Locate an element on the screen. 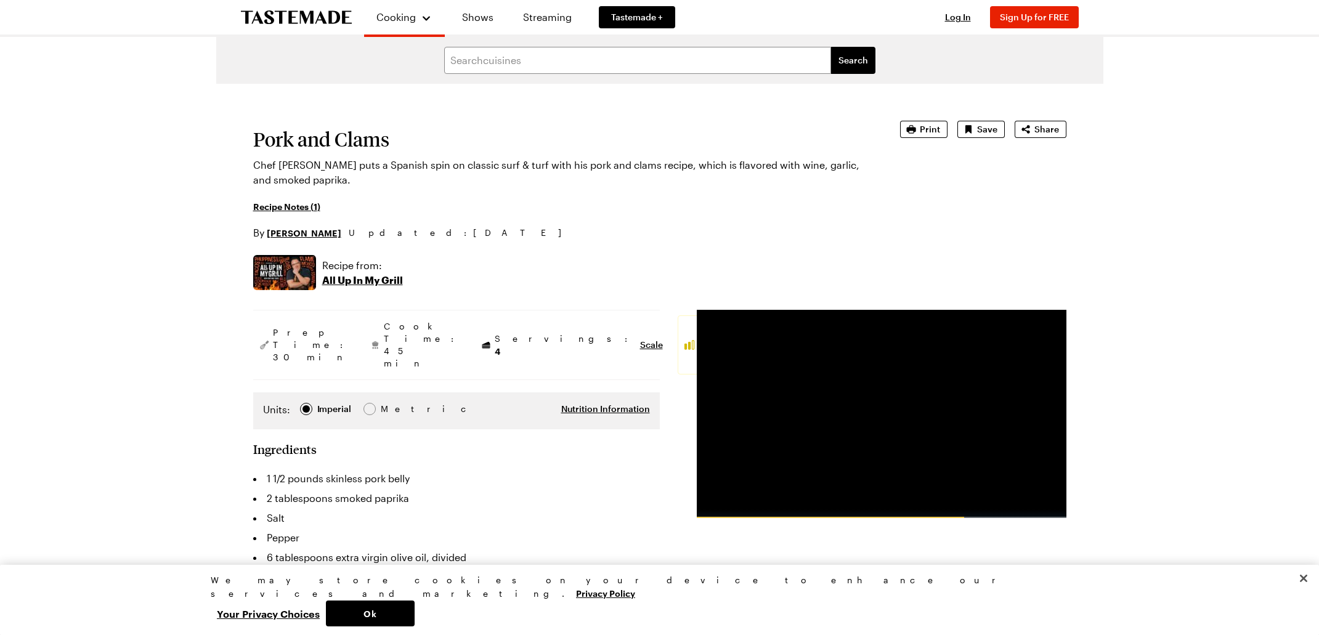 The height and width of the screenshot is (635, 1319). button: filters is located at coordinates (853, 60).